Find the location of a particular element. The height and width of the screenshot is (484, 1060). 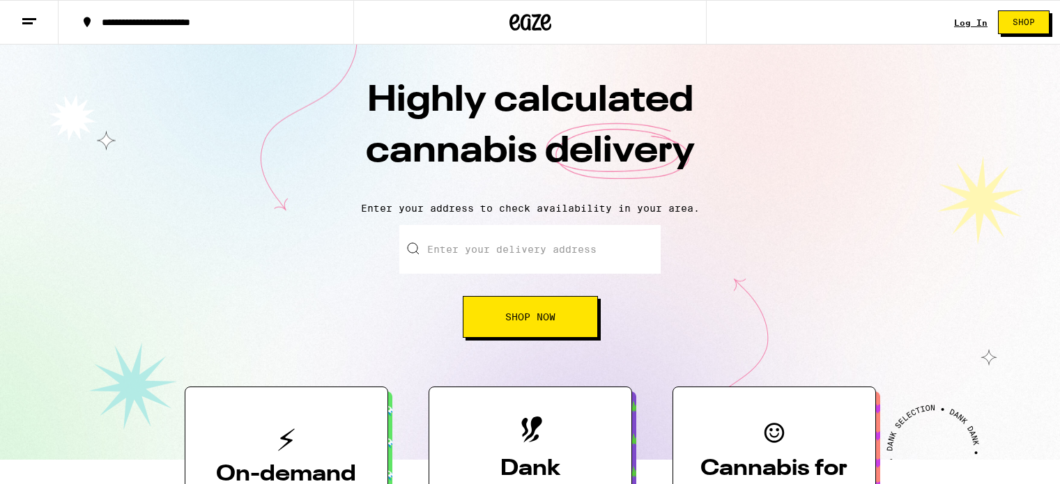

div: Log In is located at coordinates (971, 22).